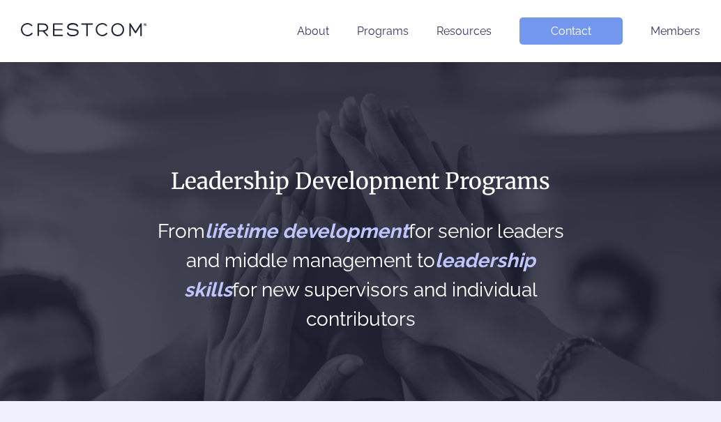 The height and width of the screenshot is (422, 721). What do you see at coordinates (464, 31) in the screenshot?
I see `a: Resources` at bounding box center [464, 31].